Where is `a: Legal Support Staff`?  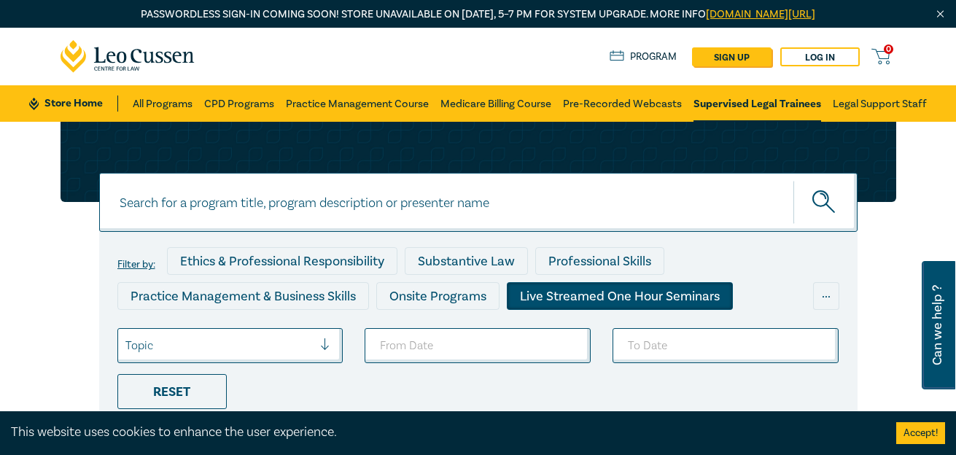 a: Legal Support Staff is located at coordinates (880, 104).